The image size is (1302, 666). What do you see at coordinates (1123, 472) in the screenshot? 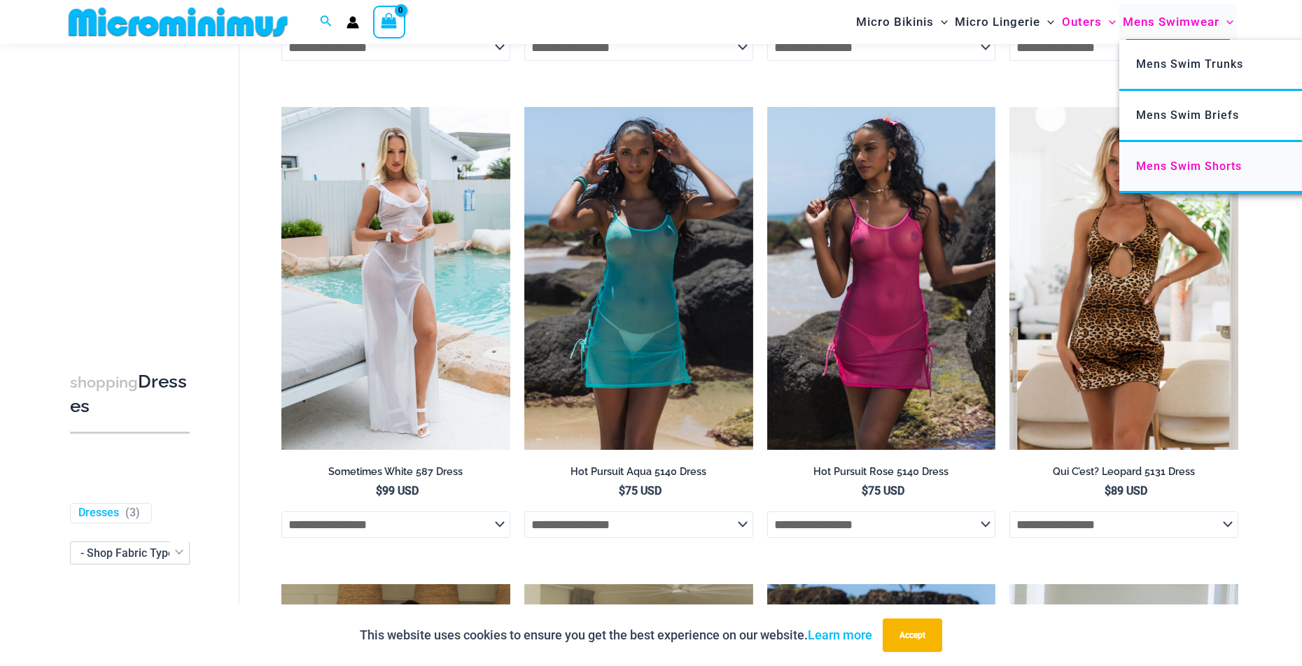
I see `h2: Qui C’est? Leopard 5131 Dress` at bounding box center [1123, 472].